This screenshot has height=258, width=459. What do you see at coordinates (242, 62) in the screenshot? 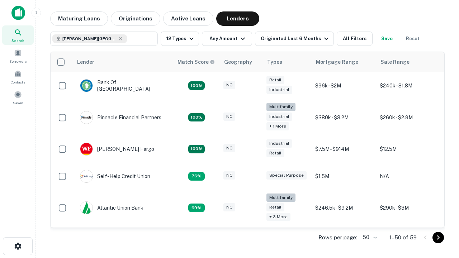
I see `th: Geography` at bounding box center [242, 62].